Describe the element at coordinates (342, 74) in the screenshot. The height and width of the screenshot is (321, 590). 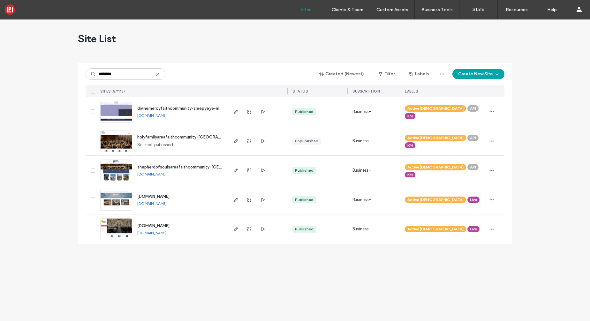
I see `button: Created (Newest)` at that location.